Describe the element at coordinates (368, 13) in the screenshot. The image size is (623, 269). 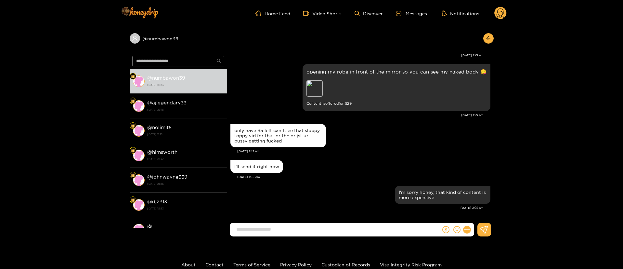
I see `a: Discover` at that location.